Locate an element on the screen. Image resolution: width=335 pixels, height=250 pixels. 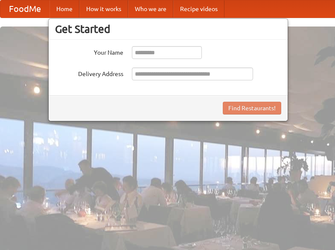
a: How it works is located at coordinates (104, 9).